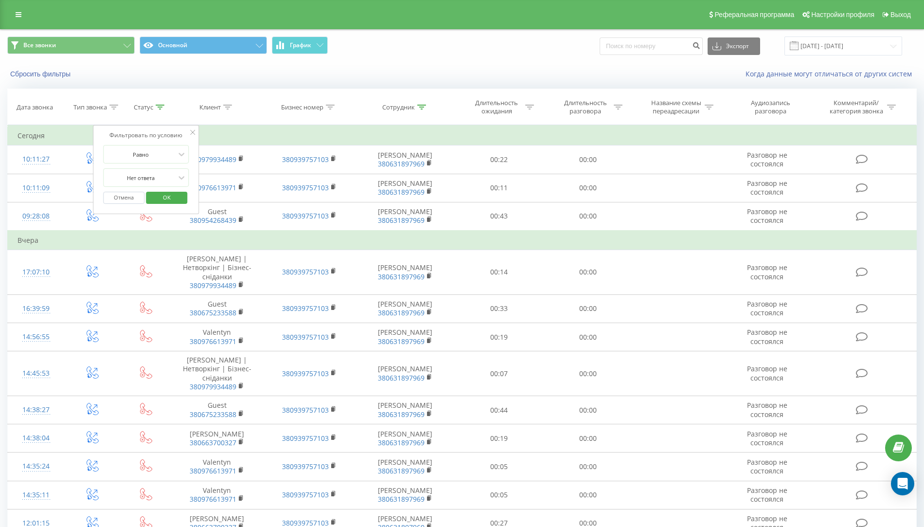 Image resolution: width=924 pixels, height=527 pixels. What do you see at coordinates (143, 107) in the screenshot?
I see `div: Статус` at bounding box center [143, 107].